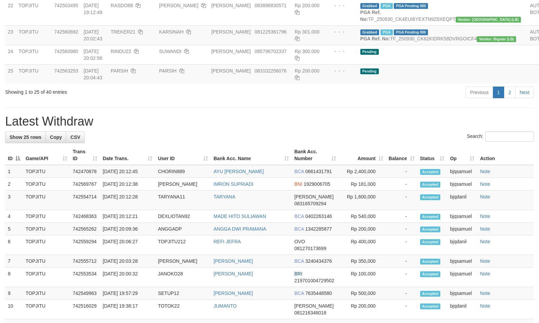  Describe the element at coordinates (363, 184) in the screenshot. I see `td: Rp 181,000` at that location.